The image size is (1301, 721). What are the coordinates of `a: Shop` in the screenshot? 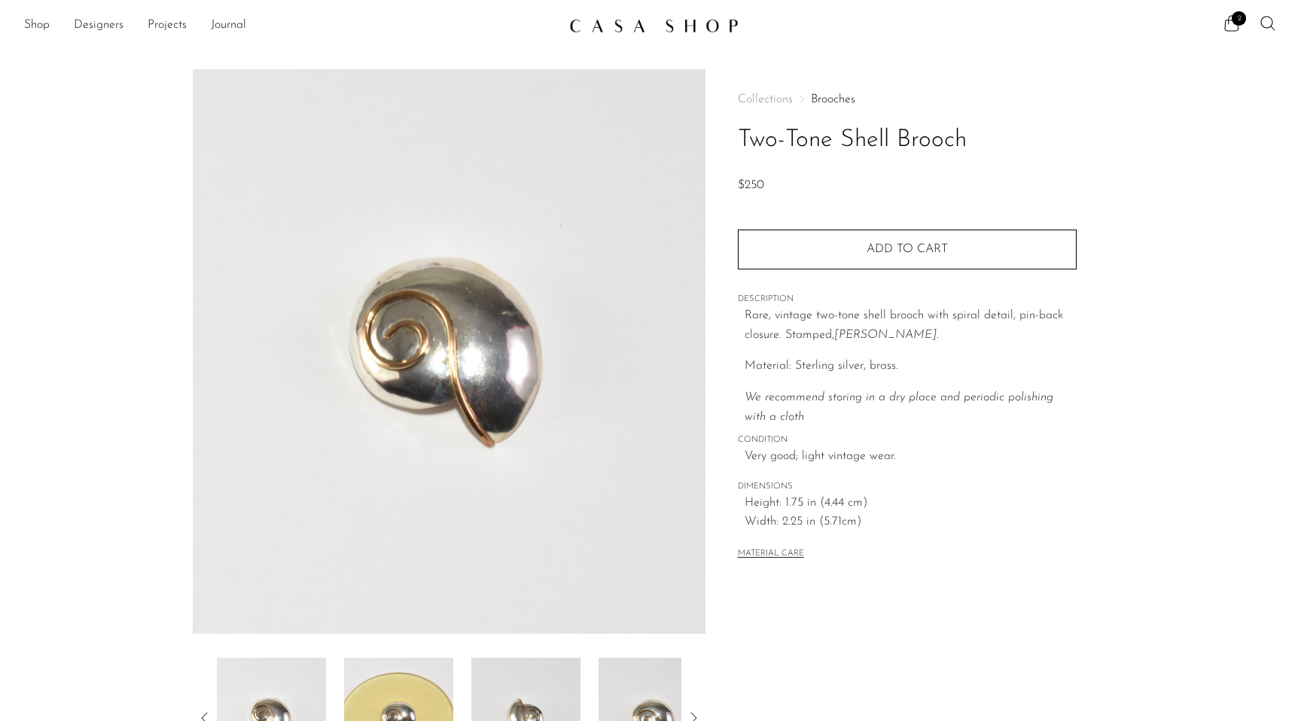 It's located at (37, 26).